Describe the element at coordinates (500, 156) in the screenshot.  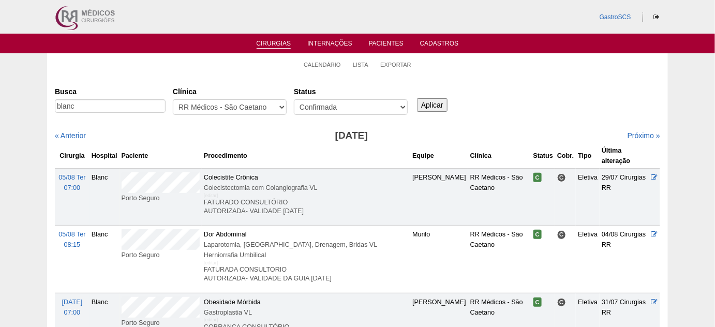
I see `th: Clínica` at that location.